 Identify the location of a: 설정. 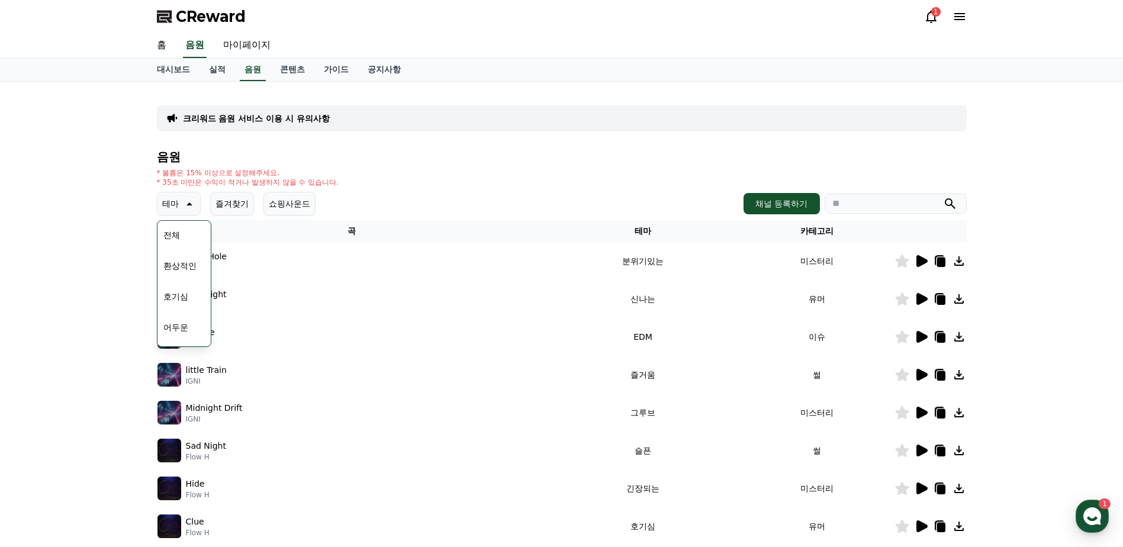
(190, 390).